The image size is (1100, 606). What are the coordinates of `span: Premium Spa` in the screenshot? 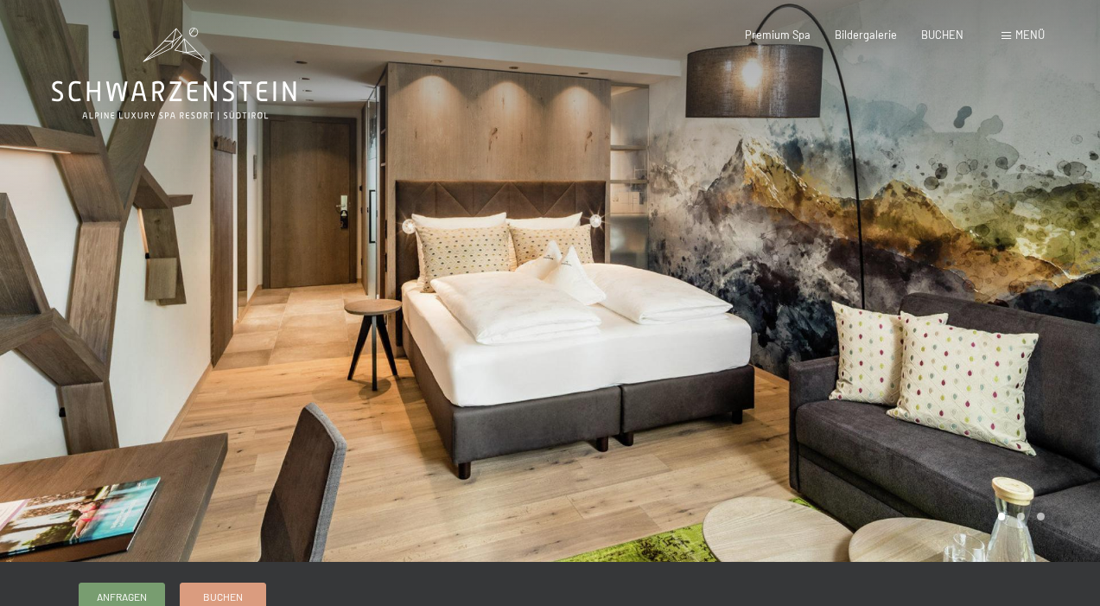 It's located at (778, 35).